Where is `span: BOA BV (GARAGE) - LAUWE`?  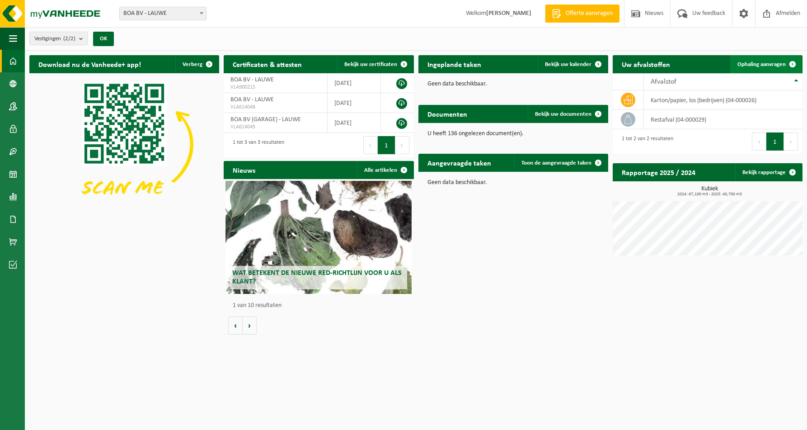
span: BOA BV (GARAGE) - LAUWE is located at coordinates (266, 119).